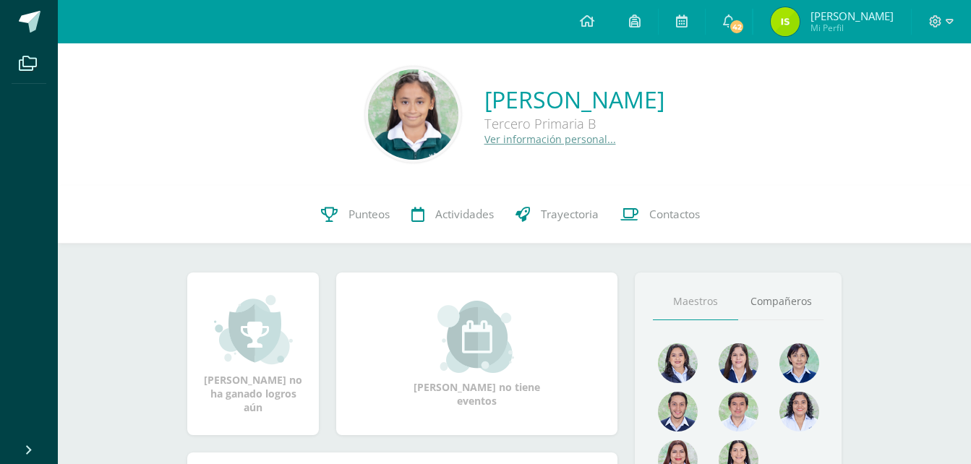 Image resolution: width=971 pixels, height=464 pixels. What do you see at coordinates (253, 330) in the screenshot?
I see `img: achievement_small.png` at bounding box center [253, 330].